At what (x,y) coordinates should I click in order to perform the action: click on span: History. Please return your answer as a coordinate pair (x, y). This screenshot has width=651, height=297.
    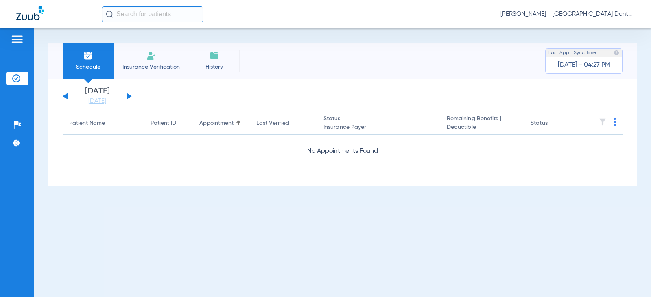
    Looking at the image, I should click on (214, 67).